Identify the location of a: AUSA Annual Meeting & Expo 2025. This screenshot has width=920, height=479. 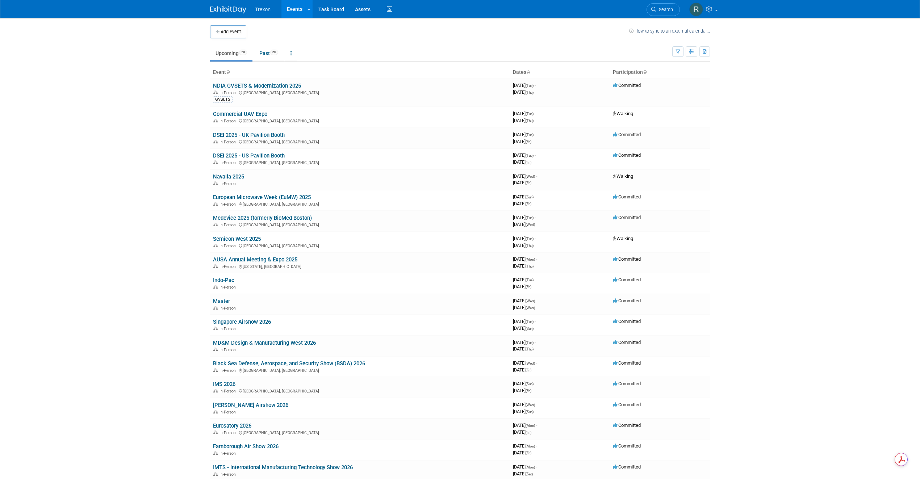
(255, 260).